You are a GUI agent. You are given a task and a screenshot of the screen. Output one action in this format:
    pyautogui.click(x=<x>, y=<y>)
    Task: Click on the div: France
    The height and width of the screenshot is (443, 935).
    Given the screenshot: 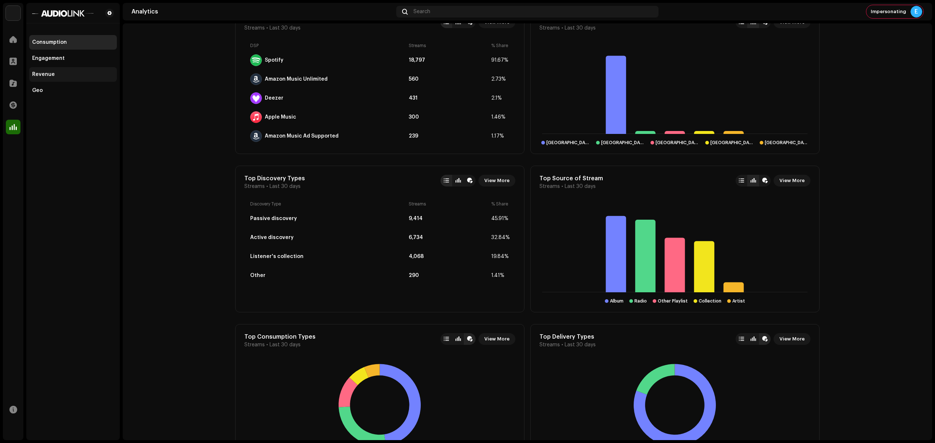 What is the action you would take?
    pyautogui.click(x=732, y=143)
    